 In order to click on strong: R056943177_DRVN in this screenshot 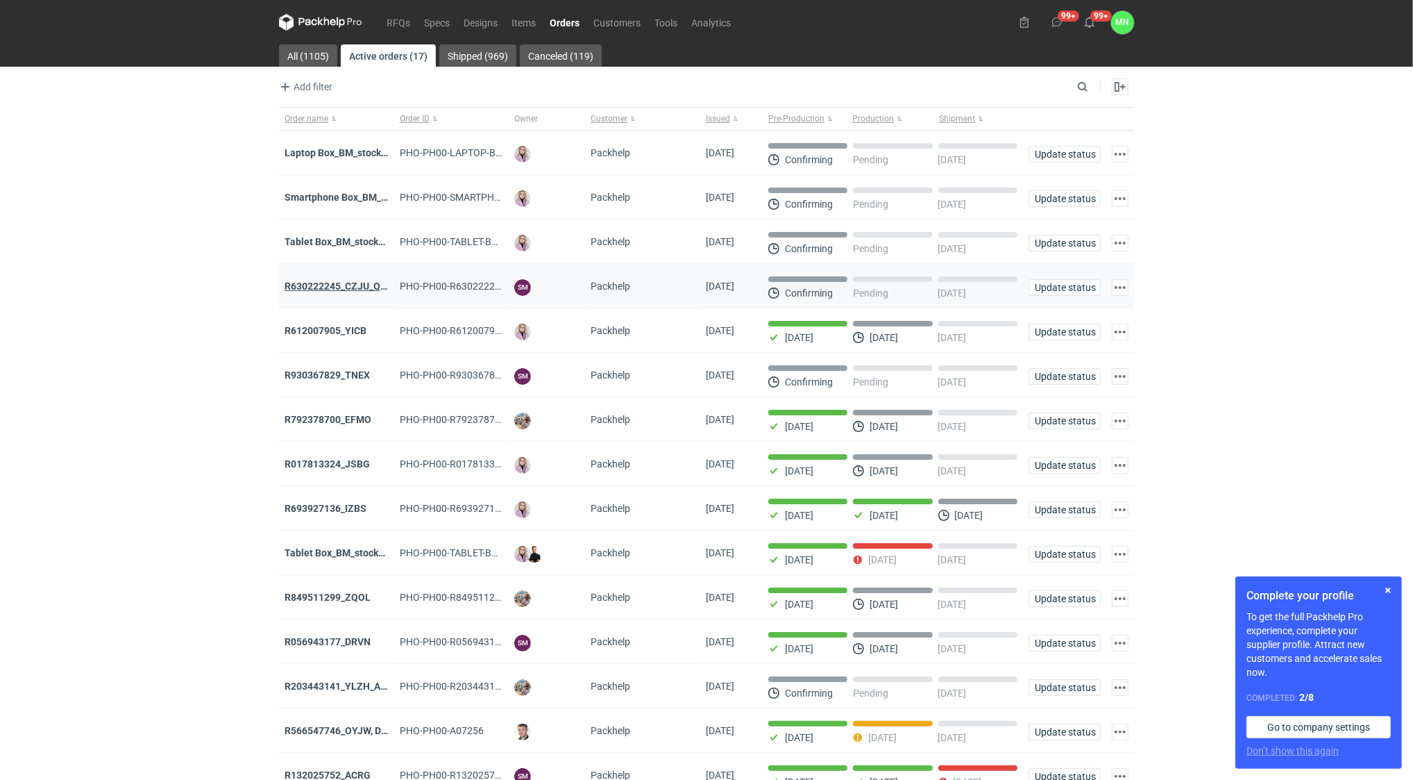, I will do `click(328, 641)`.